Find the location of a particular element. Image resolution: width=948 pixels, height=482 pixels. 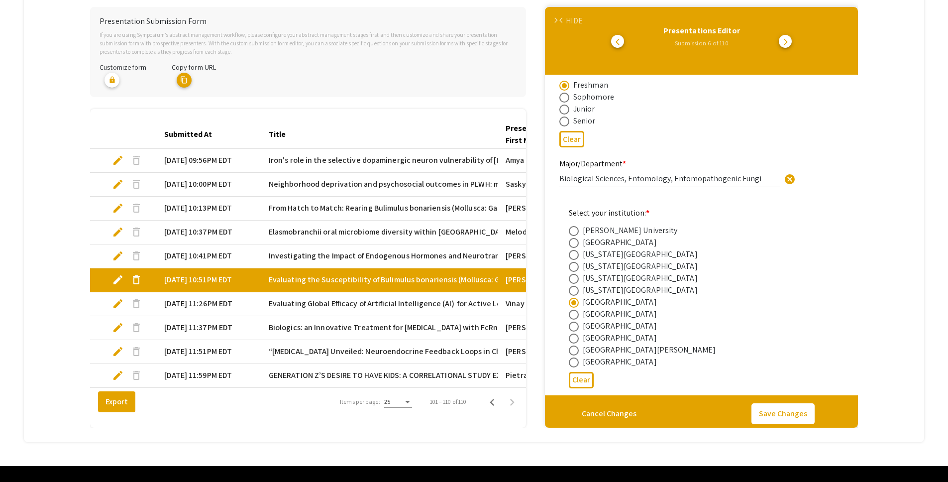

mat-icon: lock is located at coordinates (112, 80).